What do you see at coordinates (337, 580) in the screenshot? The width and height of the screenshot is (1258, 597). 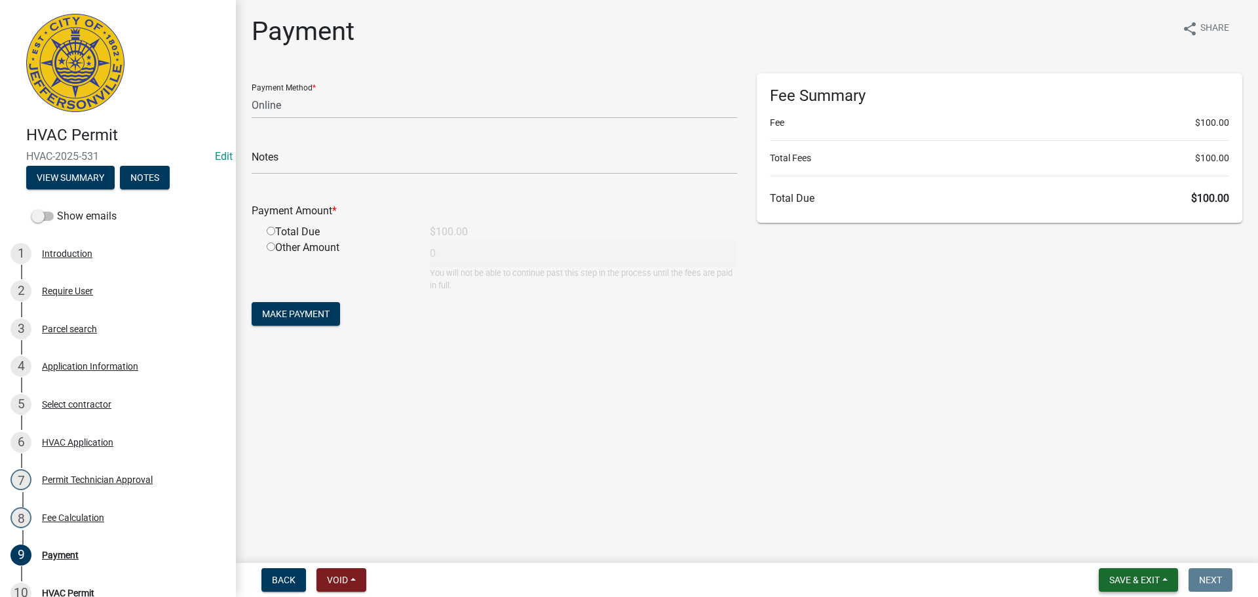 I see `span: Void` at bounding box center [337, 580].